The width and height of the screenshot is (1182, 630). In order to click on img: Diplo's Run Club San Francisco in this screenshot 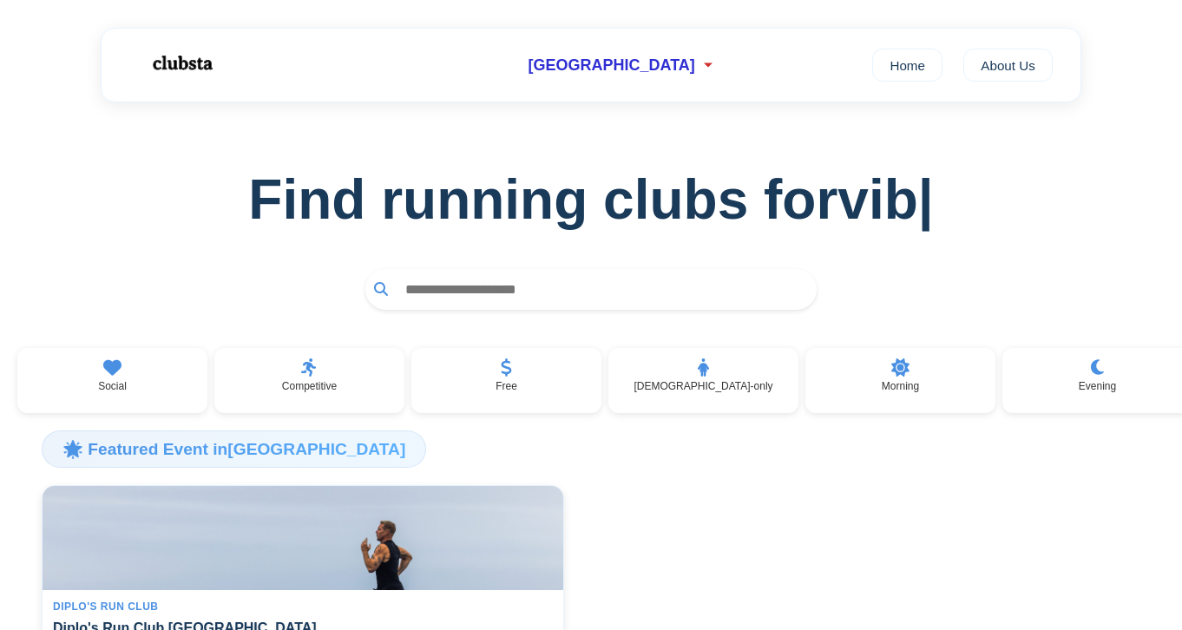, I will do `click(303, 538)`.